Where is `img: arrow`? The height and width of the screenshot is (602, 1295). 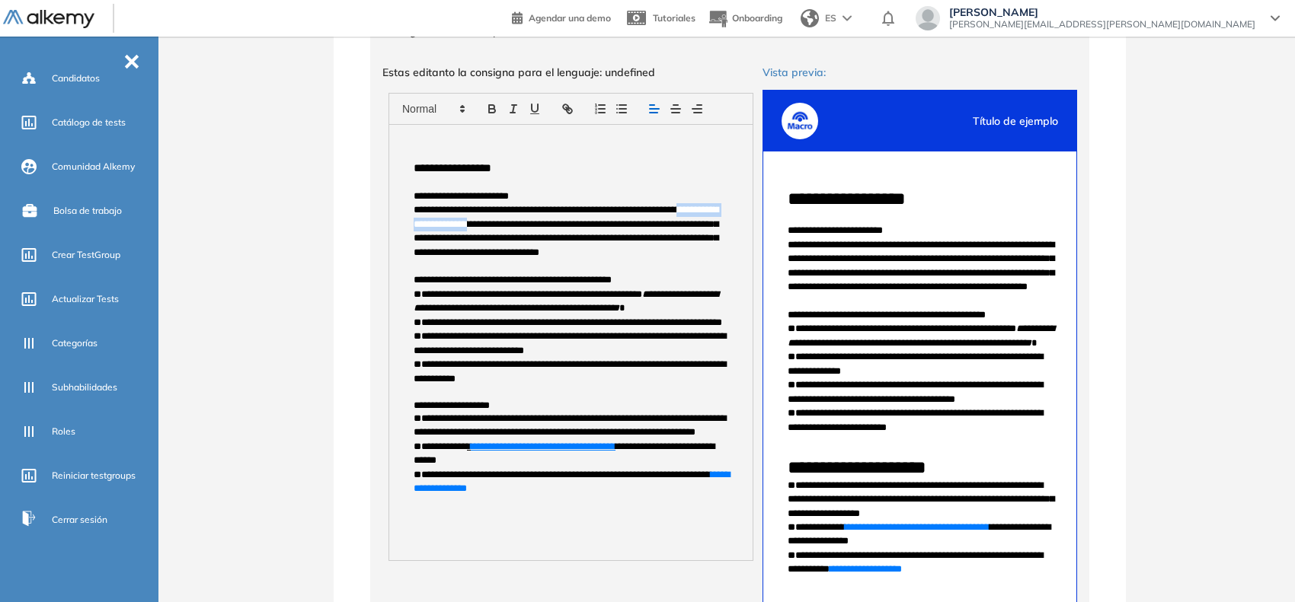
img: arrow is located at coordinates (847, 18).